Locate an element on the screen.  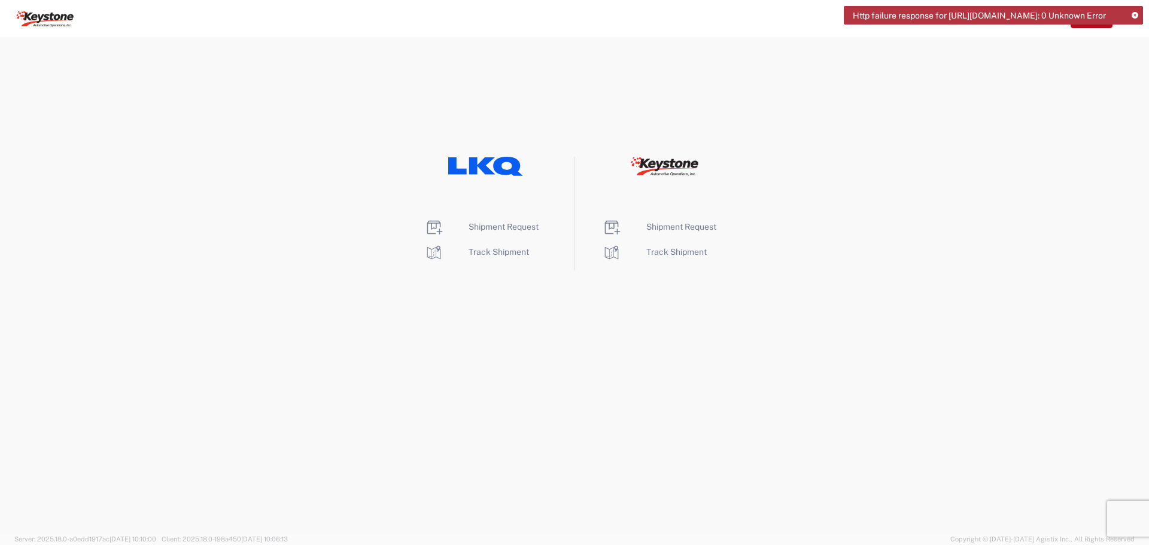
span: Server: 2025.18.0-a0edd1917ac is located at coordinates (85, 539).